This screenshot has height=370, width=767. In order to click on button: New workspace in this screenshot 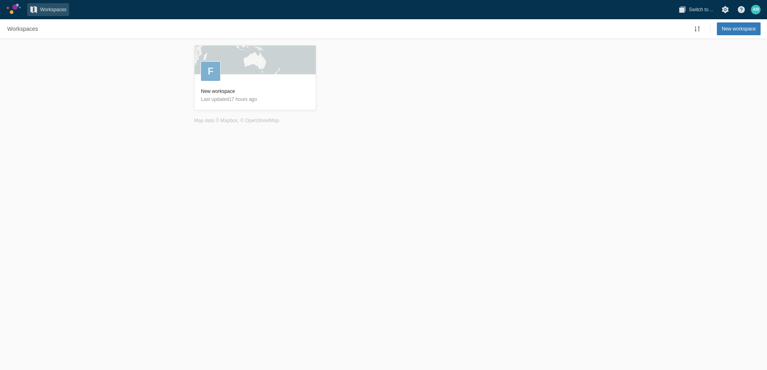, I will do `click(738, 29)`.